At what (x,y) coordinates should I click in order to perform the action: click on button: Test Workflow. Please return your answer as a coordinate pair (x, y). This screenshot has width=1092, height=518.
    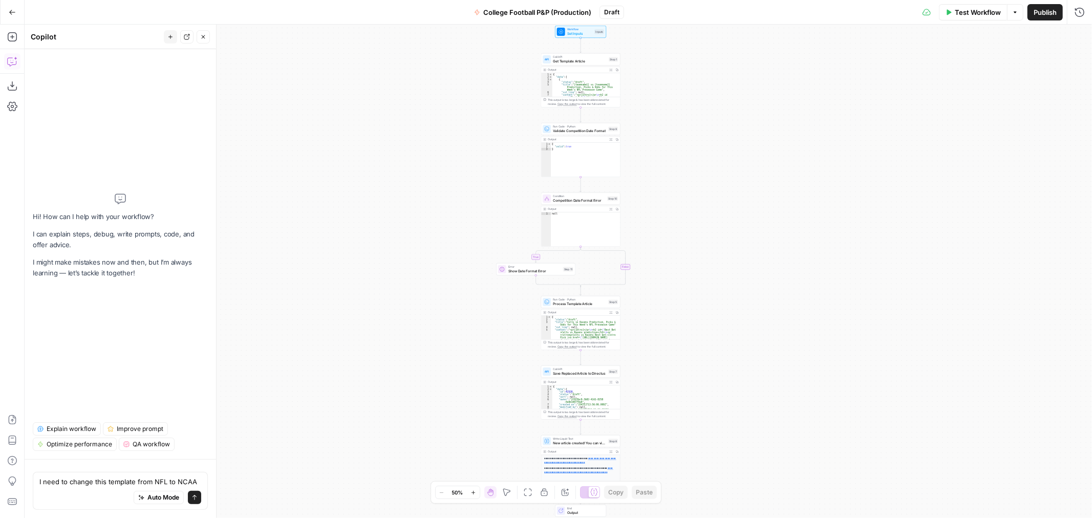
    Looking at the image, I should click on (973, 12).